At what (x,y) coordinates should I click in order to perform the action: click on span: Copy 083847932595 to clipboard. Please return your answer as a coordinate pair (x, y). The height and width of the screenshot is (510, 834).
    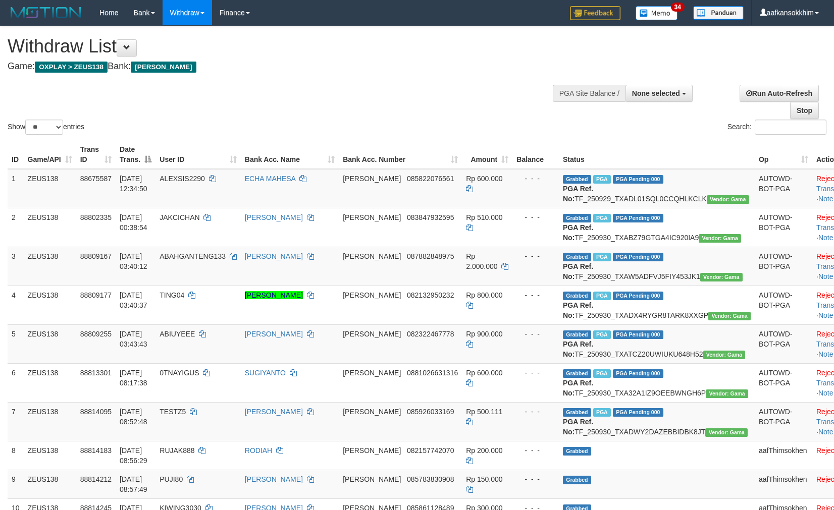
    Looking at the image, I should click on (430, 218).